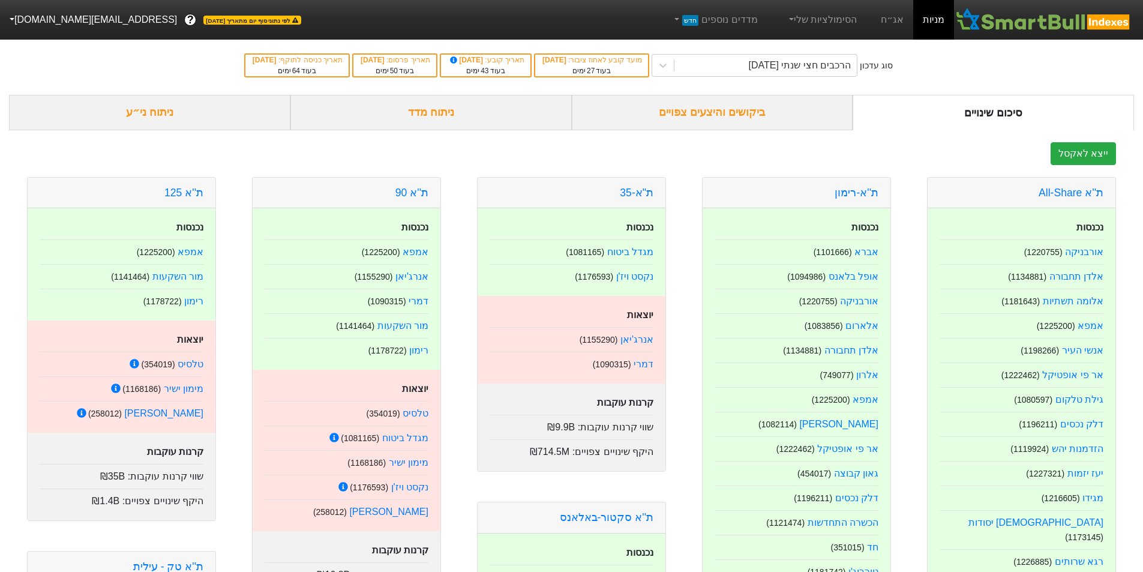  Describe the element at coordinates (592, 60) in the screenshot. I see `div: מועד קובע לאחוז ציבור :` at that location.